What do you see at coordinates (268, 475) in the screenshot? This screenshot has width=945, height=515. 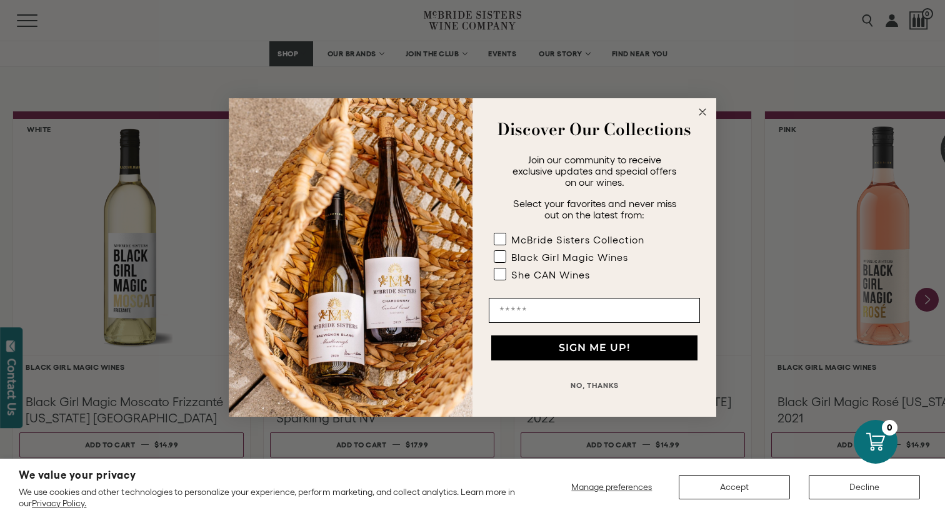 I see `h2: We value your privacy` at bounding box center [268, 475].